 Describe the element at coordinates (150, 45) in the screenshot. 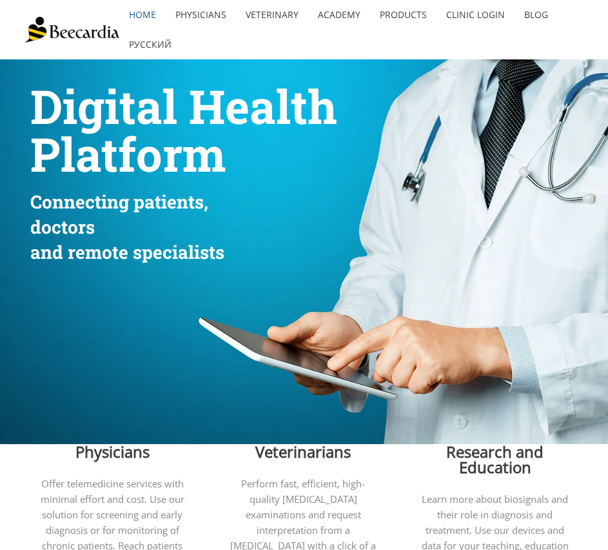

I see `a: Русский` at that location.